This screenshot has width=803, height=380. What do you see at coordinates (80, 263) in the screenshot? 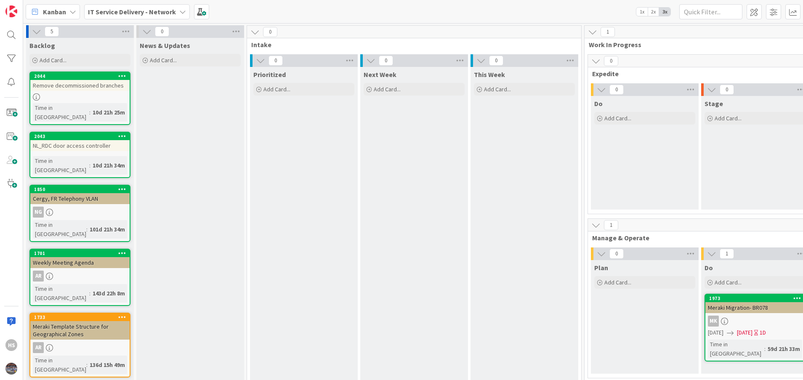
I see `div: Weekly Meeting Agenda` at bounding box center [80, 263].